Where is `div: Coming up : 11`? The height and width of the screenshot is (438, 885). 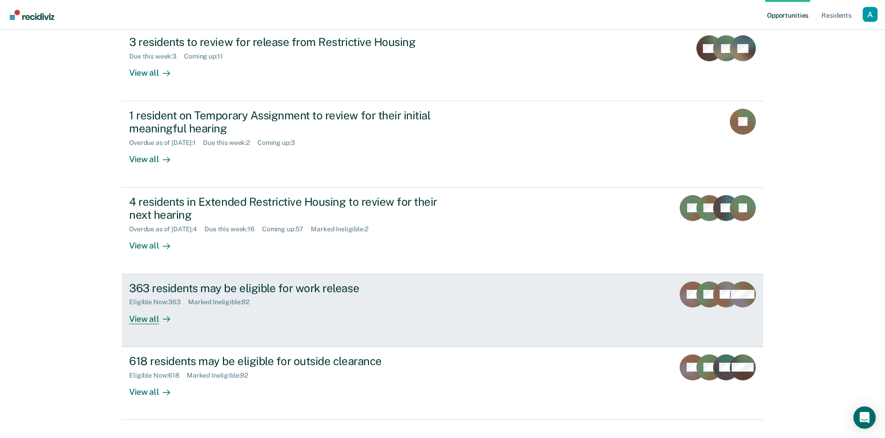 div: Coming up : 11 is located at coordinates (207, 56).